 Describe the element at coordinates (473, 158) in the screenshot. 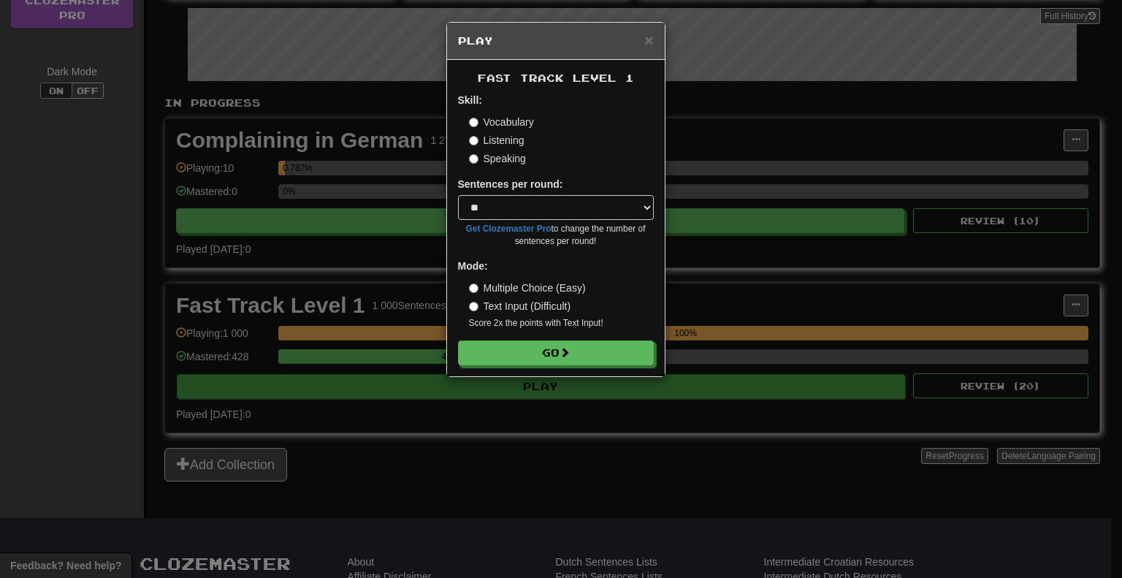

I see `input: Speaking` at that location.